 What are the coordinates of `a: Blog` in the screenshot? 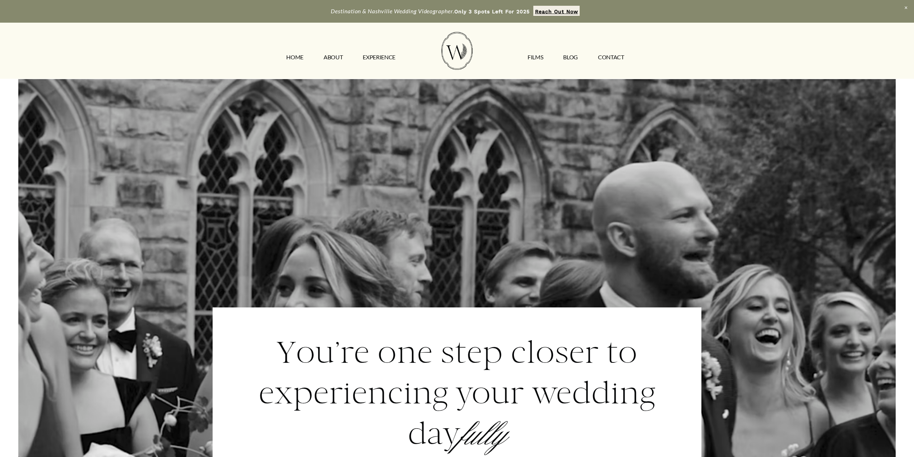 It's located at (570, 57).